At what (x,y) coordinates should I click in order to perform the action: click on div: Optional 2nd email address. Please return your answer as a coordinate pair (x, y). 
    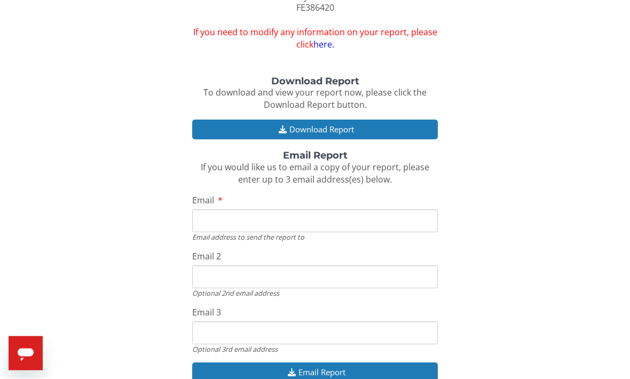
    Looking at the image, I should click on (315, 294).